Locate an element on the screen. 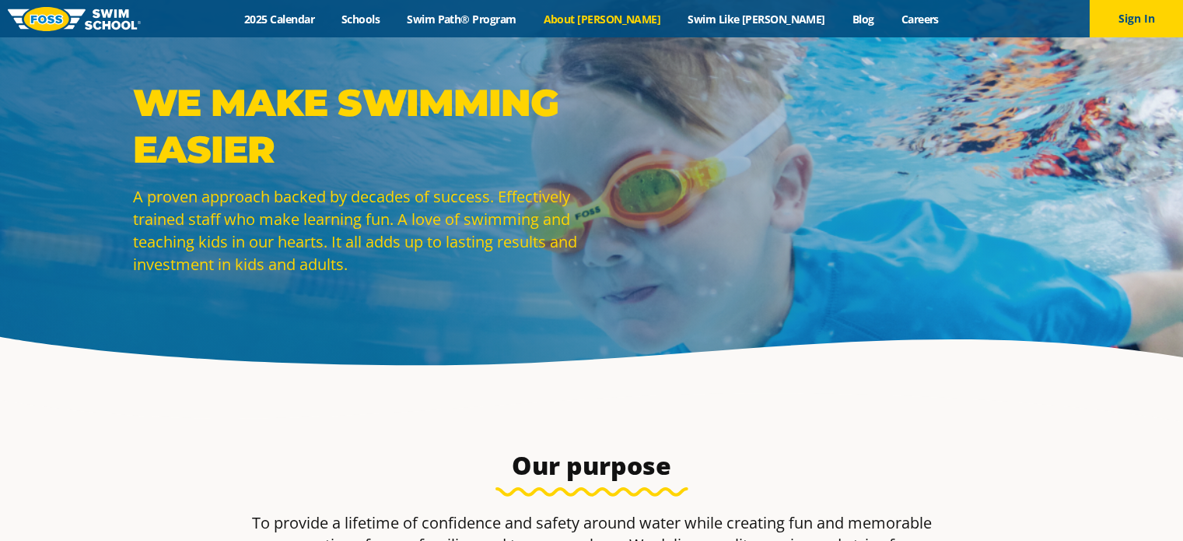  p: WE MAKE SWIMMING EASIER is located at coordinates (359, 126).